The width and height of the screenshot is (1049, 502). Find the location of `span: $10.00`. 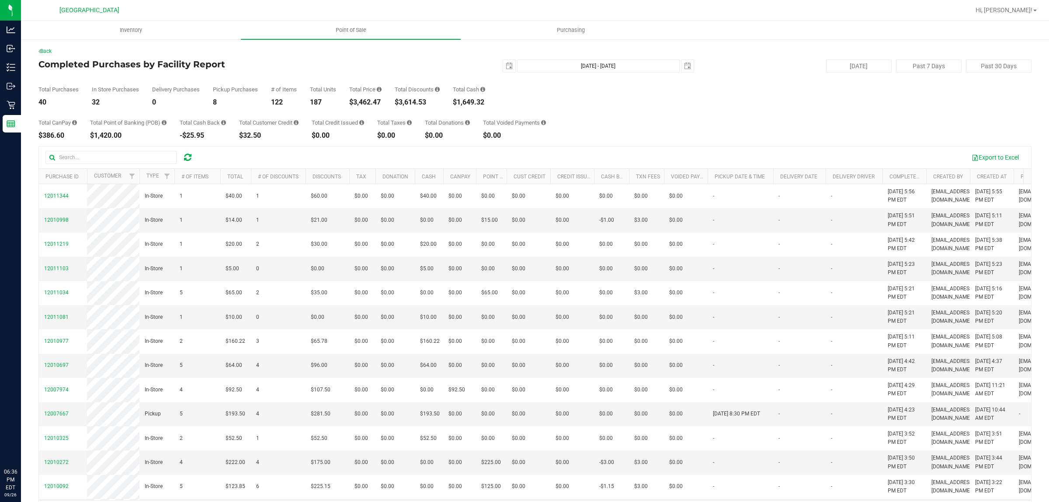

span: $10.00 is located at coordinates (234, 317).